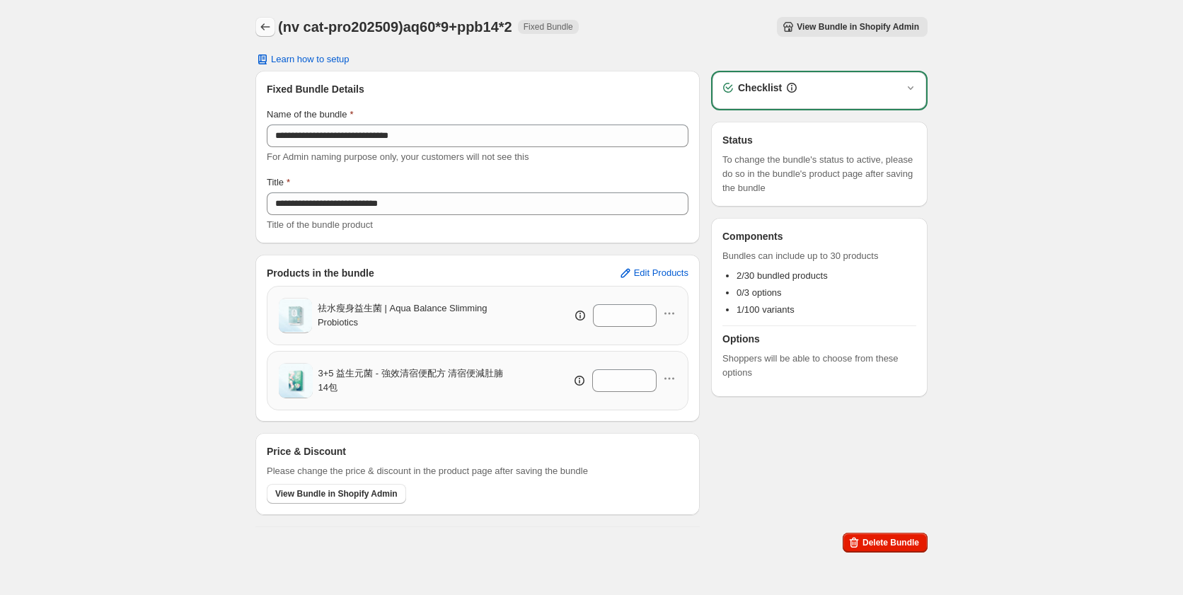 The image size is (1183, 595). Describe the element at coordinates (295, 315) in the screenshot. I see `img: 祛水瘦身益生菌 | Aqua Balance Slimming Probiotics` at that location.